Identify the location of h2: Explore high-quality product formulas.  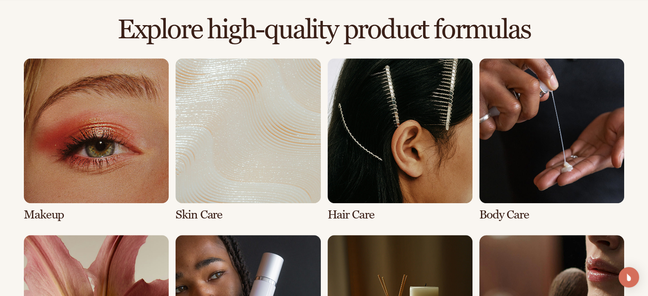
(324, 30).